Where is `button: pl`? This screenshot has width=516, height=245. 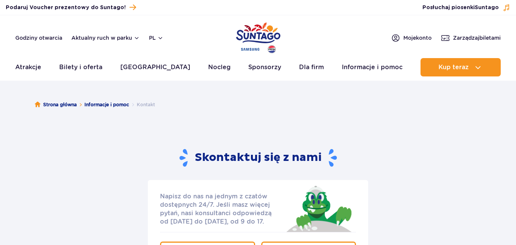 button: pl is located at coordinates (156, 38).